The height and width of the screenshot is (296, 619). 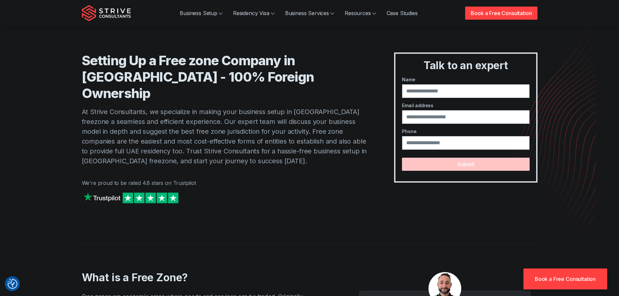 I want to click on a: Case Studies, so click(x=402, y=13).